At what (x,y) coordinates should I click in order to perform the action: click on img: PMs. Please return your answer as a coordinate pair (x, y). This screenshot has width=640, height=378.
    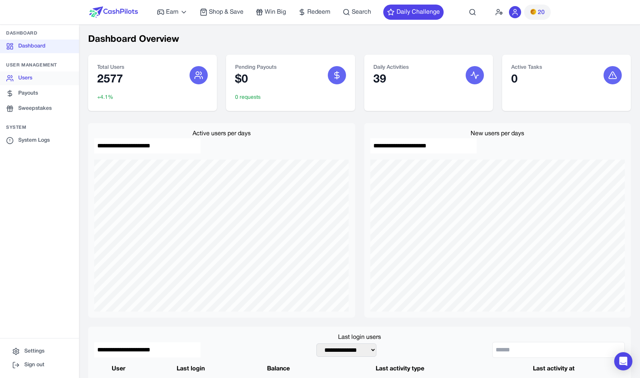
    Looking at the image, I should click on (533, 12).